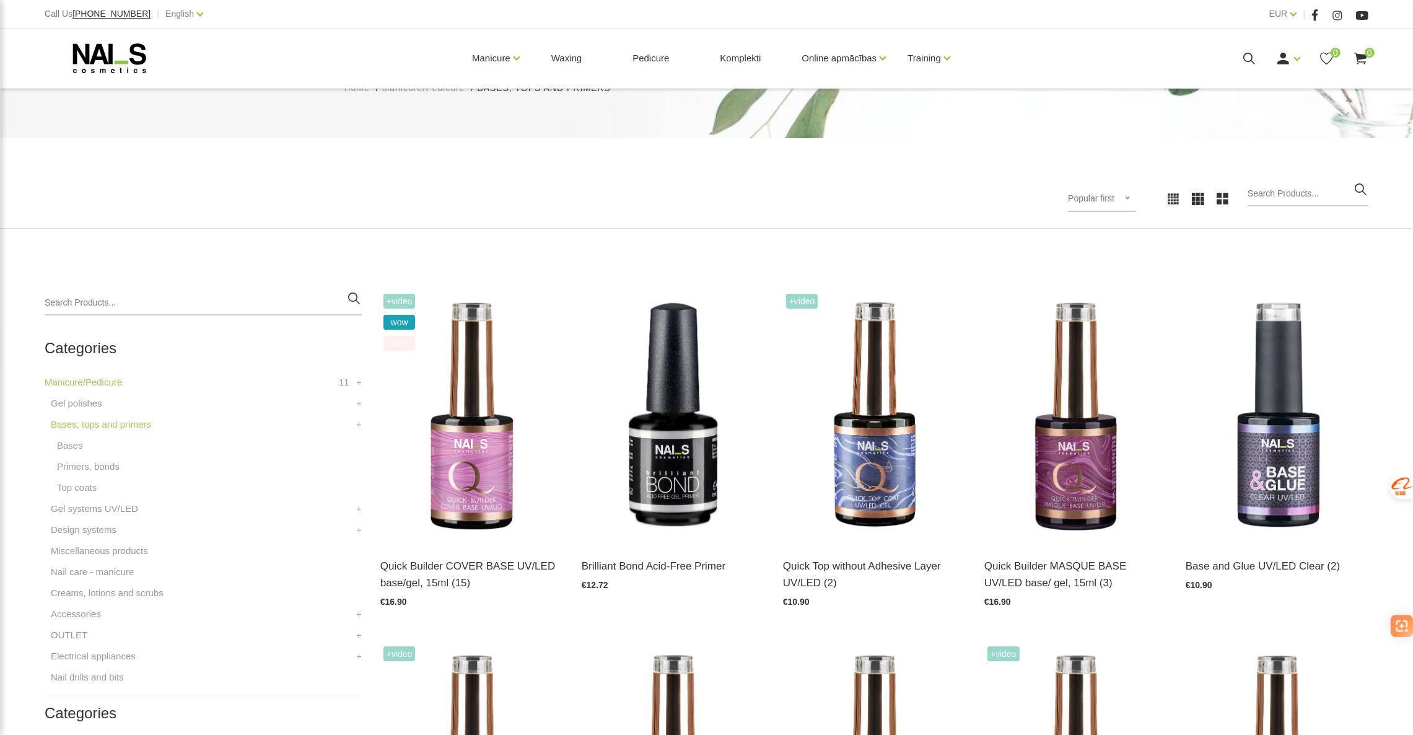 This screenshot has height=735, width=1413. What do you see at coordinates (107, 593) in the screenshot?
I see `a: Creams, lotions and scrubs` at bounding box center [107, 593].